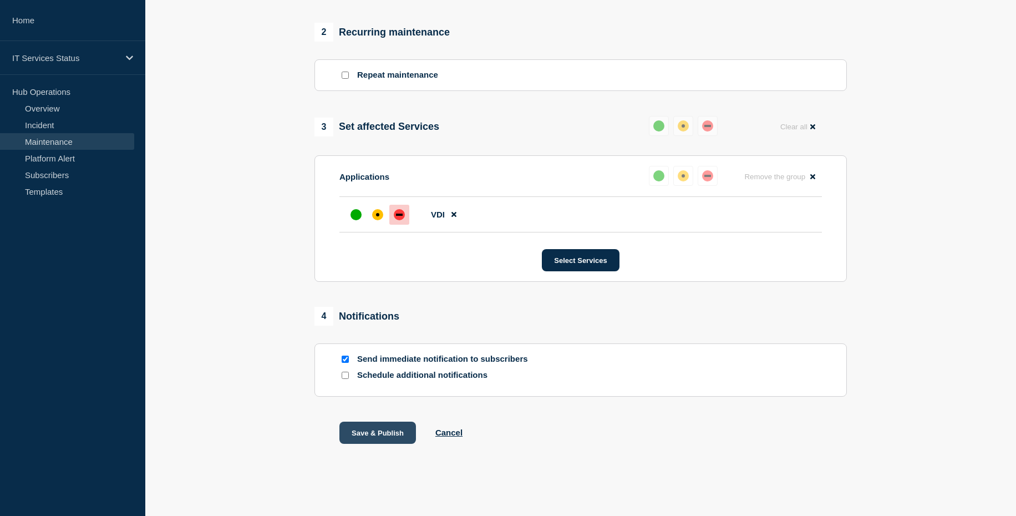 The image size is (1016, 516). I want to click on div: Recurring maintenance, so click(382, 32).